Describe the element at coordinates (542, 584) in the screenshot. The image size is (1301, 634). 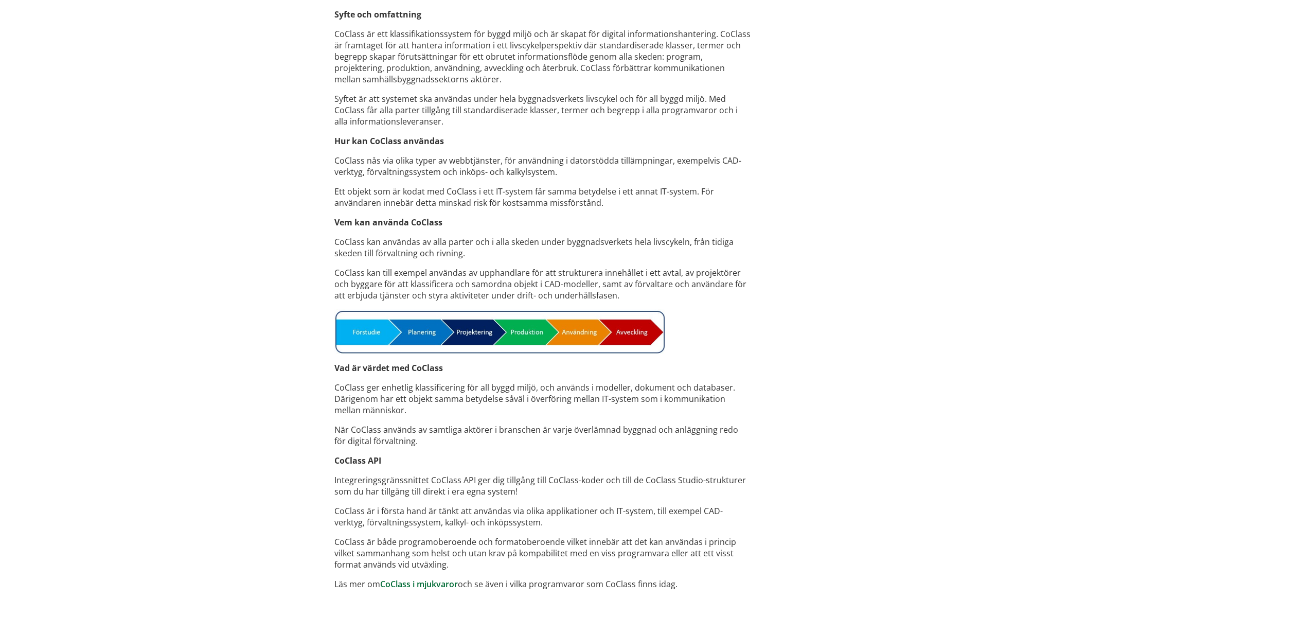
I see `p: Läs mer om och se även i vilka programvaror som CoClass finns idag.` at that location.